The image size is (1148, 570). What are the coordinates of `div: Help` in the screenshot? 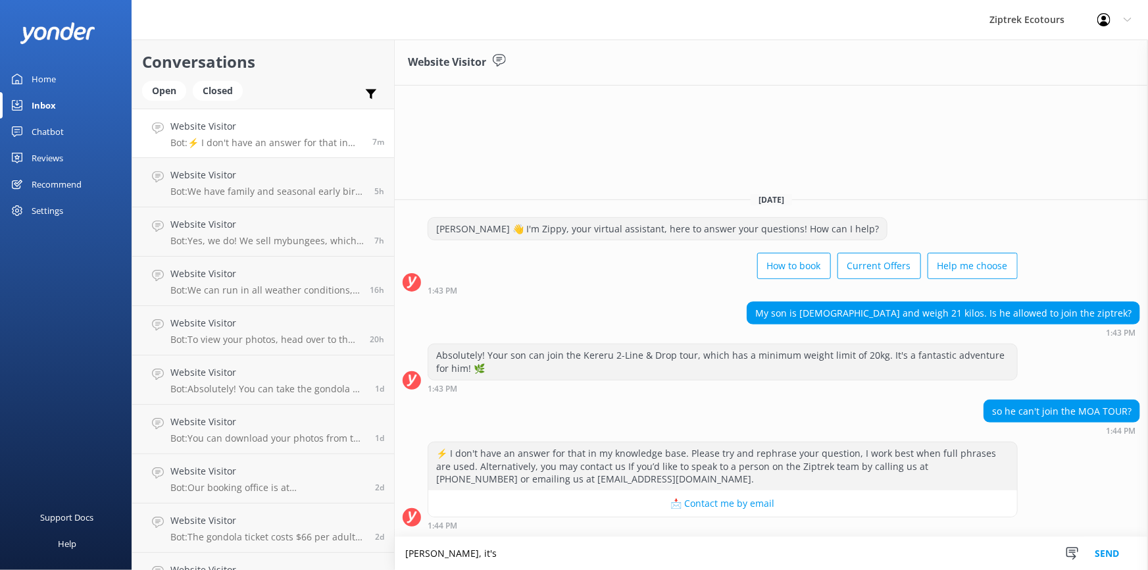 It's located at (67, 543).